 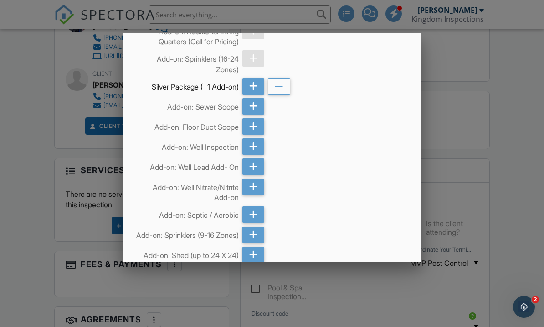 What do you see at coordinates (187, 62) in the screenshot?
I see `div: Add-on: Sprinklers (16-24 Zones)` at bounding box center [187, 62].